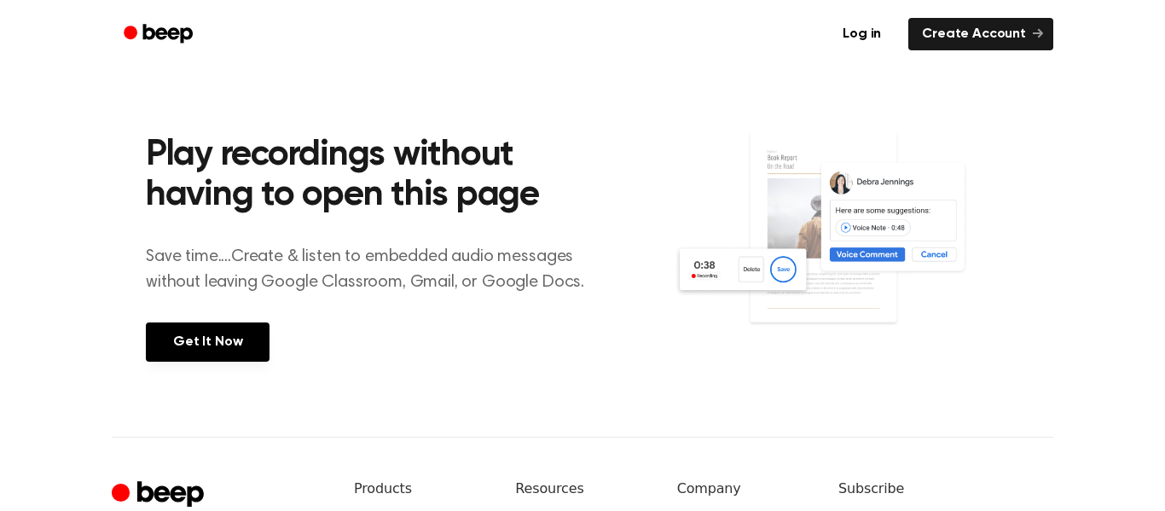 This screenshot has width=1165, height=511. I want to click on h2: Play recordings without having to open this page, so click(375, 176).